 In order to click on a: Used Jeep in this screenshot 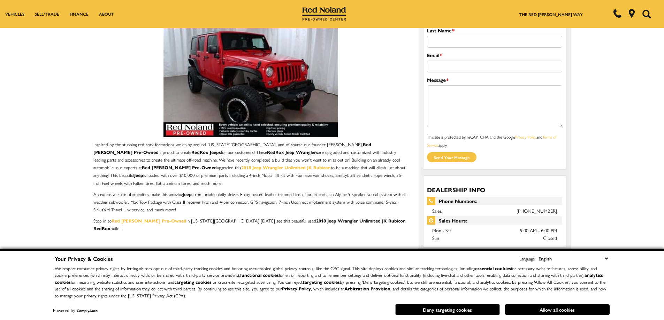, I will do `click(262, 251)`.